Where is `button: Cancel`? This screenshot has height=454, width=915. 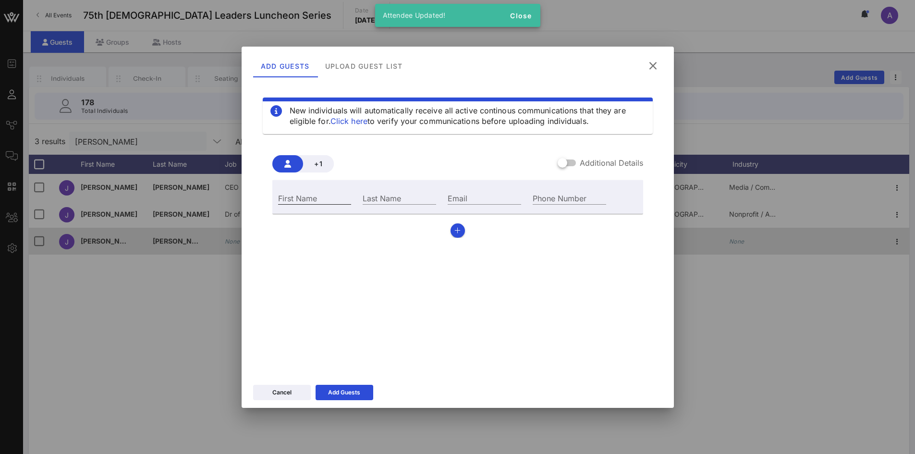 button: Cancel is located at coordinates (282, 392).